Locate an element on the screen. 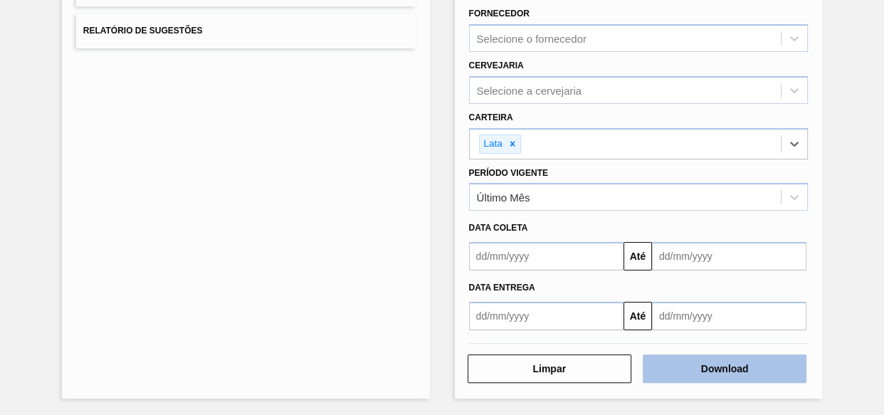  button: Download is located at coordinates (725, 369).